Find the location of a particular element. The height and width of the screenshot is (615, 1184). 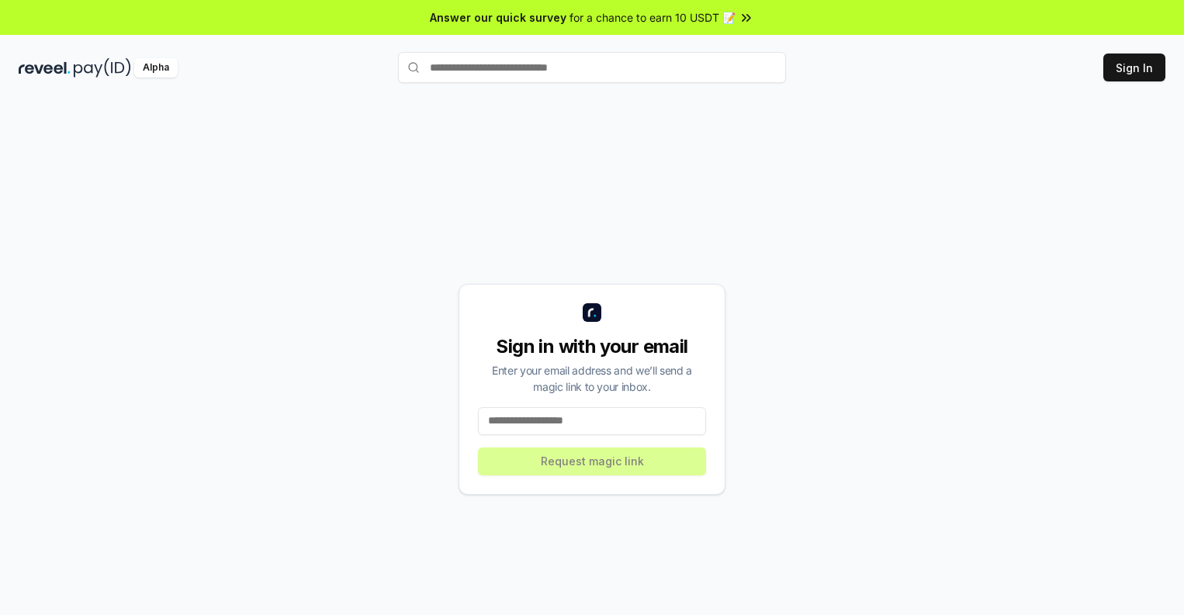

div: Sign in with your email is located at coordinates (592, 347).